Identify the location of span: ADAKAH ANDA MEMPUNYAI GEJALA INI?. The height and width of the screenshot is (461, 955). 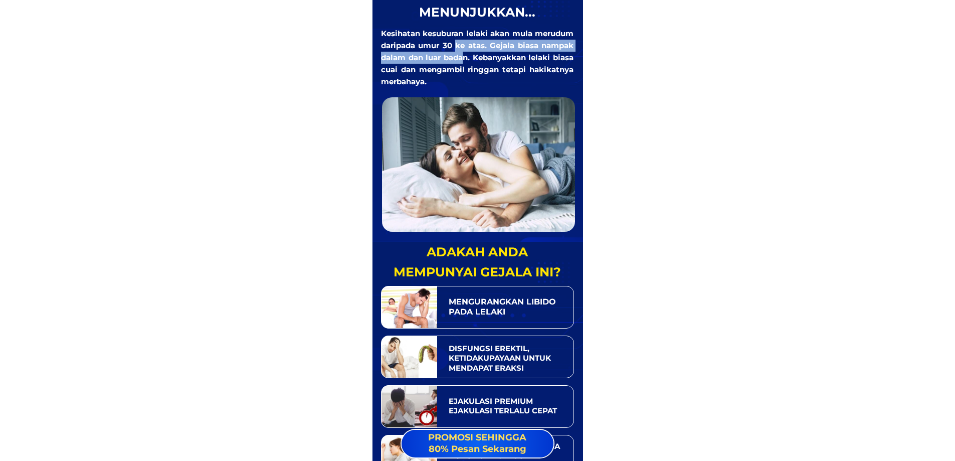
(477, 262).